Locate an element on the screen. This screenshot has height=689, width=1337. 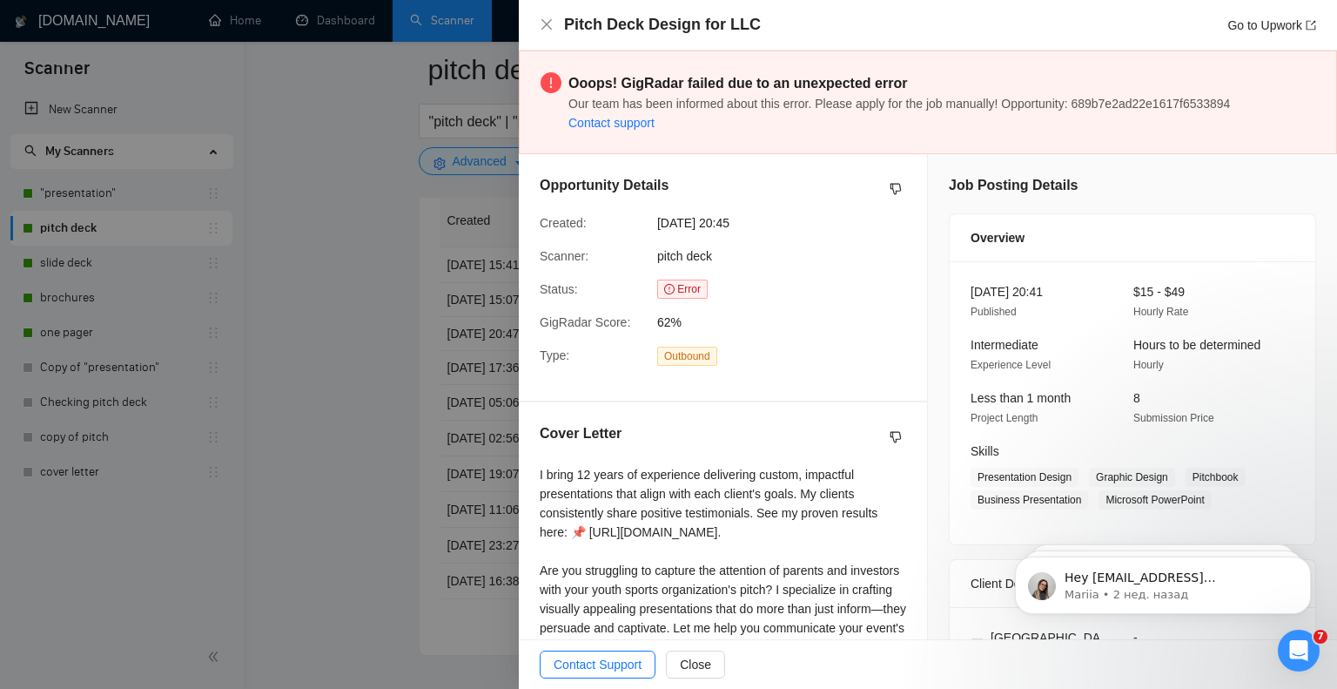
span: Skills is located at coordinates (985, 451).